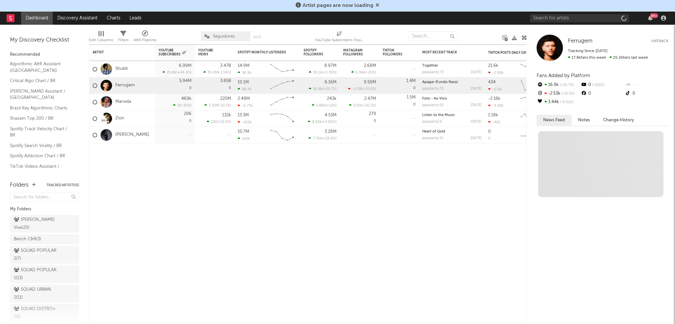 This screenshot has height=324, width=675. What do you see at coordinates (654, 15) in the screenshot?
I see `div: 99 +` at bounding box center [654, 15].